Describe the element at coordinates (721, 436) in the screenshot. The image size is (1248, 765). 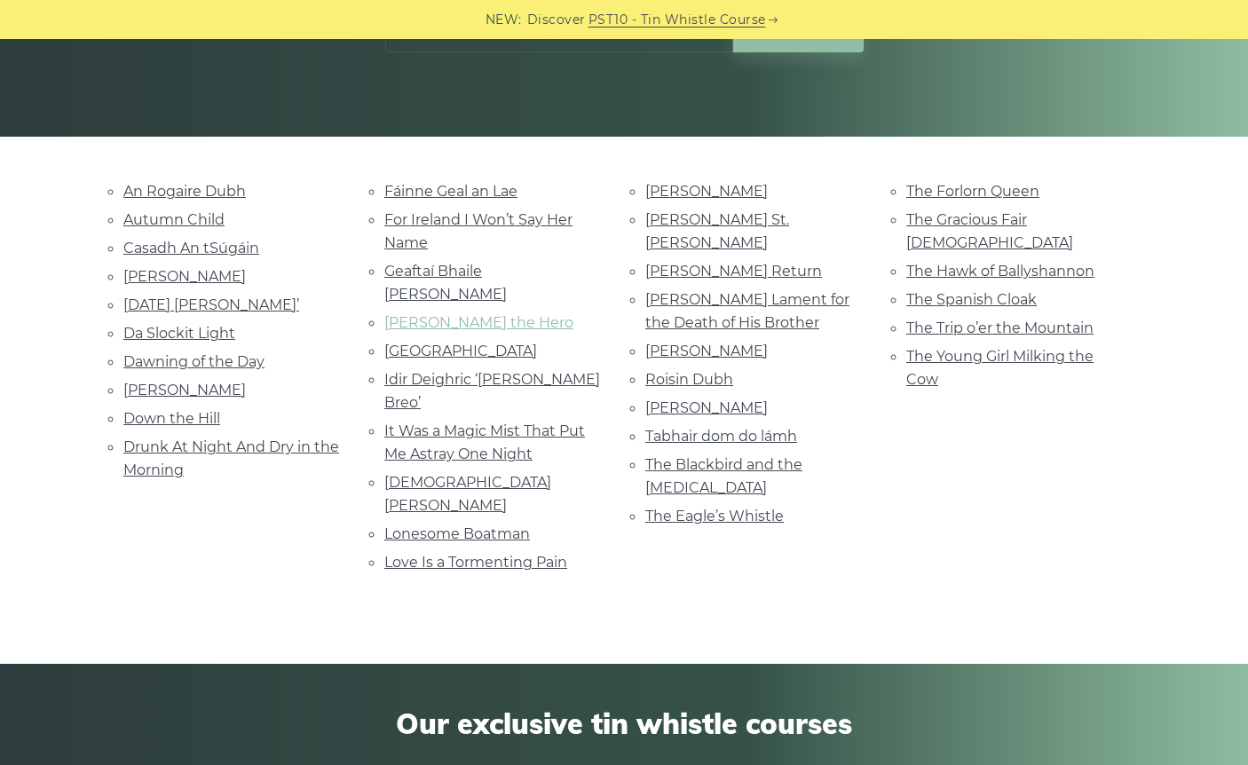
I see `a: Tabhair dom do lámh` at that location.